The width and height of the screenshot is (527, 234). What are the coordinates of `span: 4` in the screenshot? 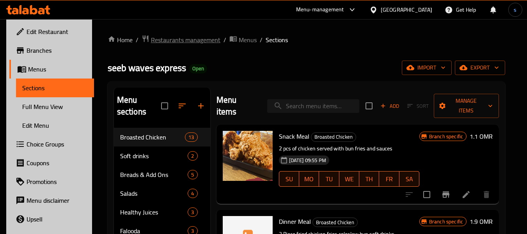 It's located at (192, 193).